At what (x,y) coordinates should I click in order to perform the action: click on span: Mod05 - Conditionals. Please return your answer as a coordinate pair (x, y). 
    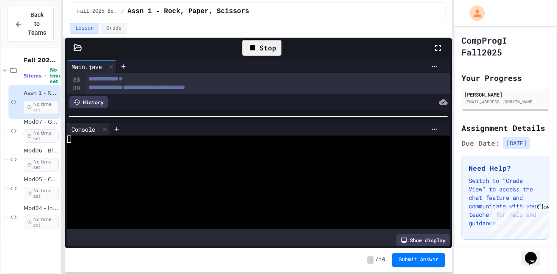
    Looking at the image, I should click on (41, 179).